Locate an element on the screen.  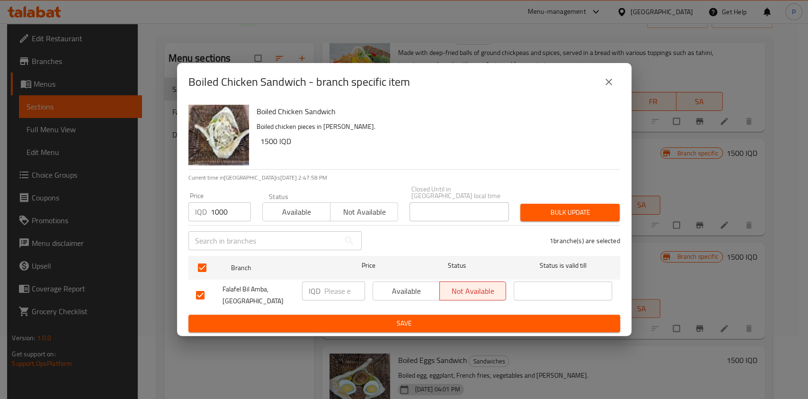
span: Status is valid till is located at coordinates (563, 265).